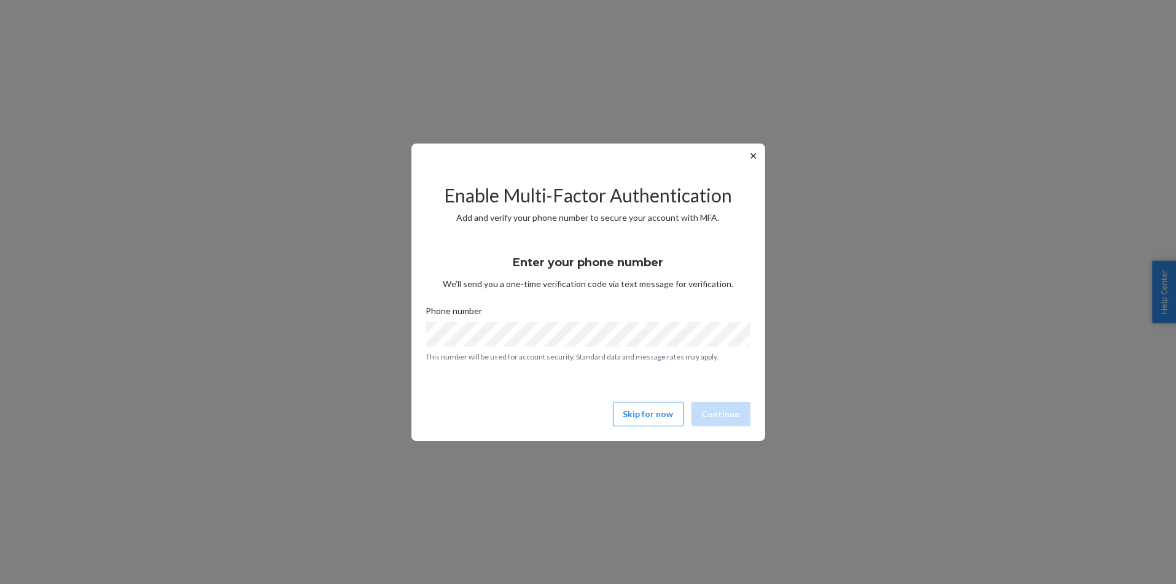 The image size is (1176, 584). I want to click on h3: Enter your phone number, so click(588, 263).